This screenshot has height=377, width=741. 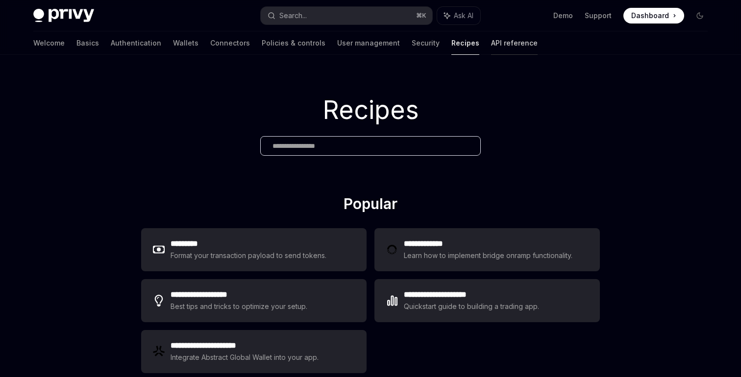 I want to click on span: Ask AI, so click(x=463, y=16).